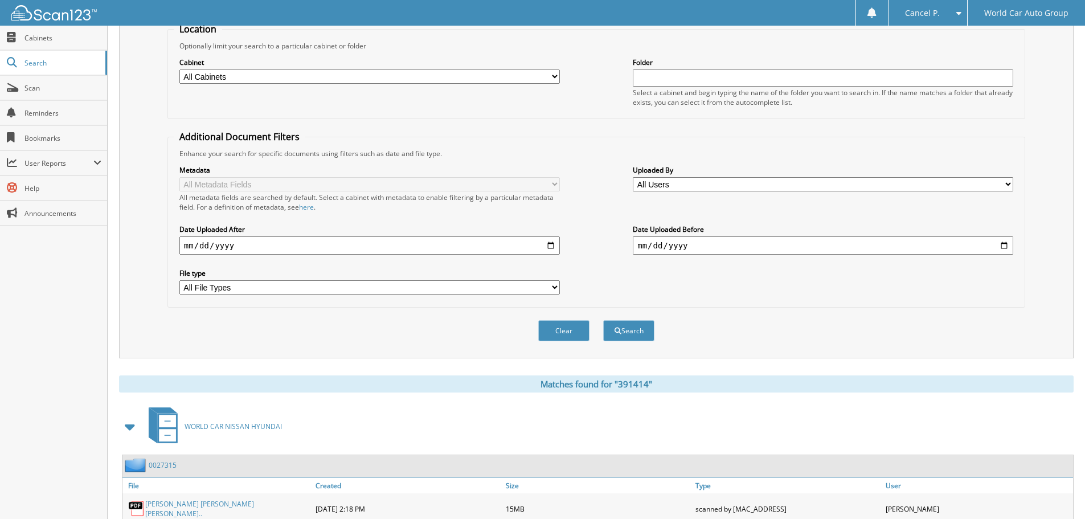 This screenshot has height=519, width=1085. What do you see at coordinates (239, 137) in the screenshot?
I see `legend: Additional Document Filters` at bounding box center [239, 137].